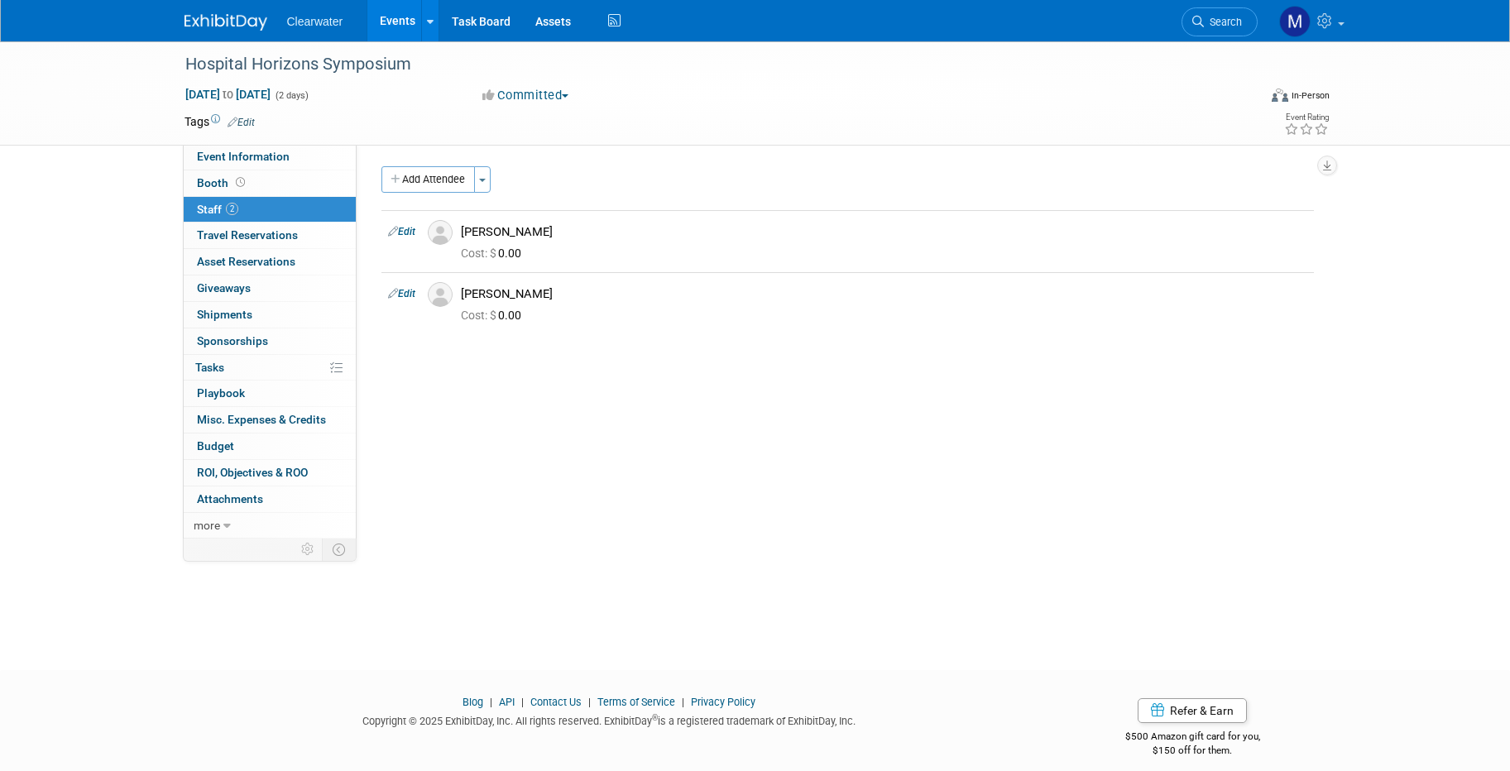  I want to click on div: Copyright © 2025 ExhibitDay, Inc. All rights reserved. ExhibitDay is a registered trademark of Ex..., so click(610, 719).